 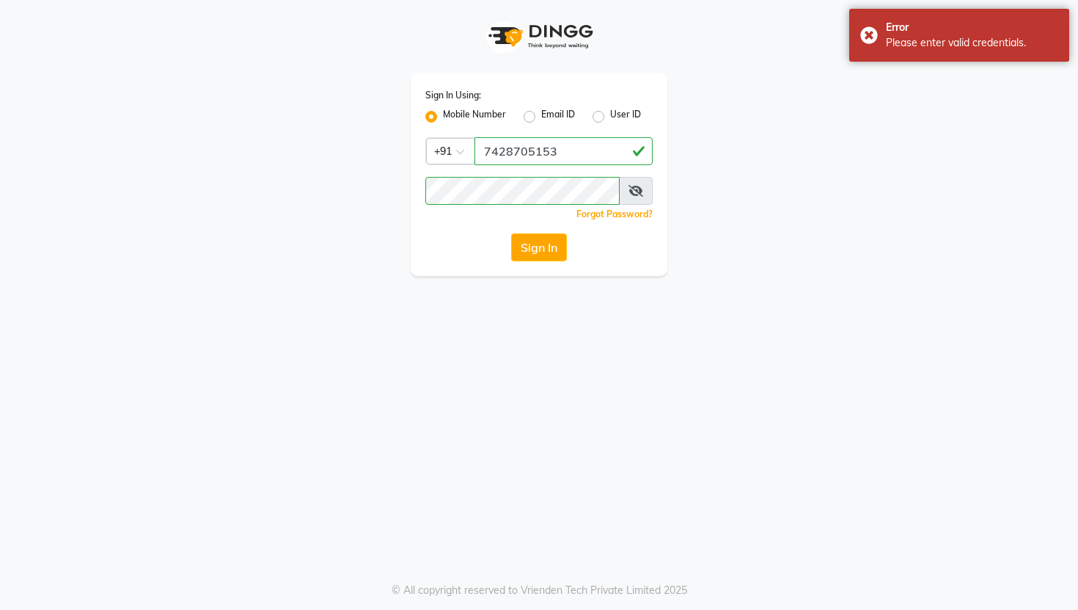 I want to click on label: Mobile Number, so click(x=475, y=117).